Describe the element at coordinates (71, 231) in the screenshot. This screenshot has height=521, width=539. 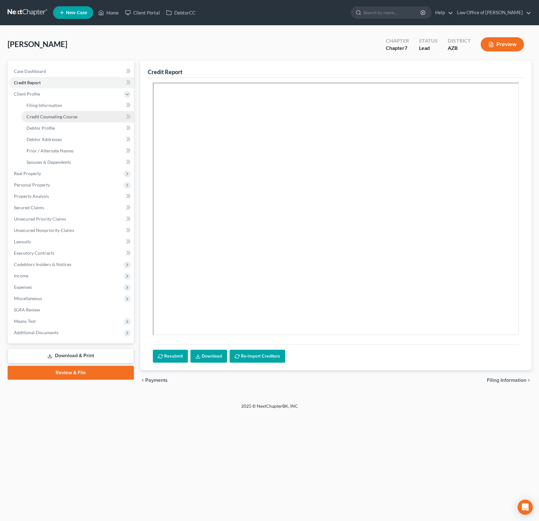
I see `a: Unsecured Nonpriority Claims` at that location.